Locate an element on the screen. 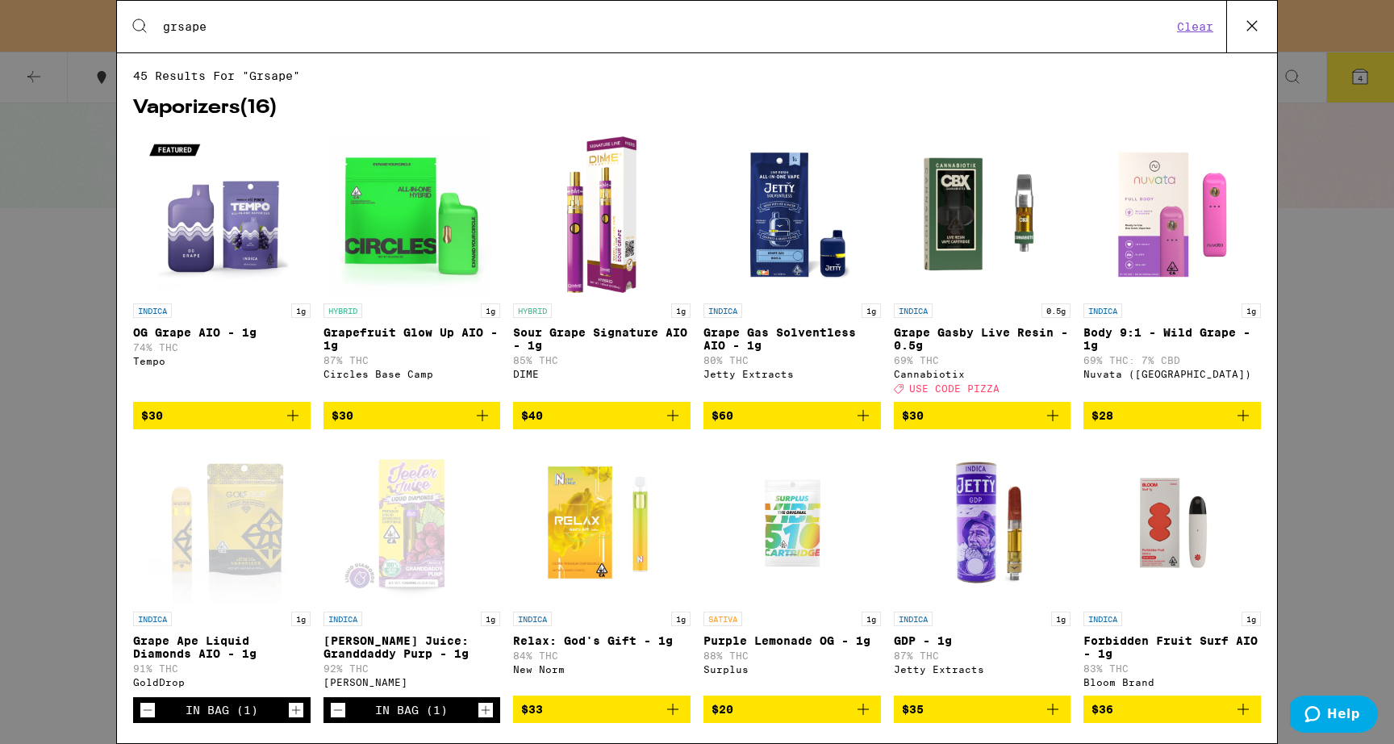  p: Body 9:1 - Wild Grape - 1g is located at coordinates (1172, 339).